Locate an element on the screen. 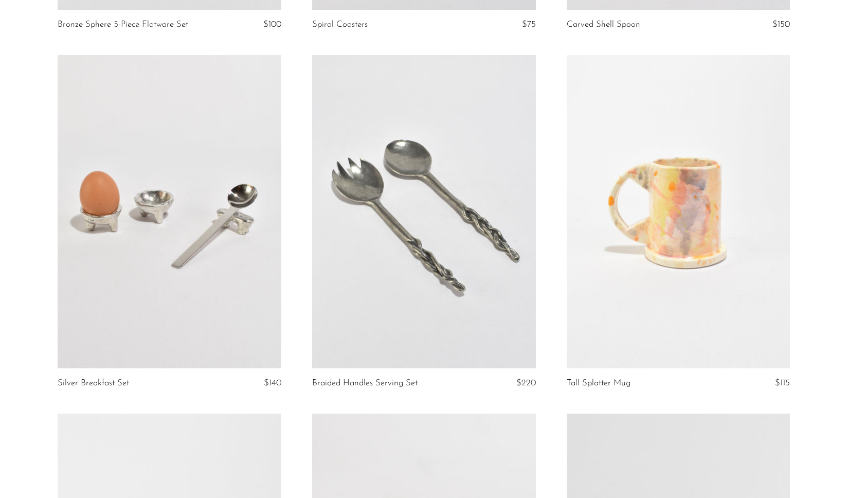 This screenshot has height=498, width=848. a: Silver Breakfast Set is located at coordinates (93, 383).